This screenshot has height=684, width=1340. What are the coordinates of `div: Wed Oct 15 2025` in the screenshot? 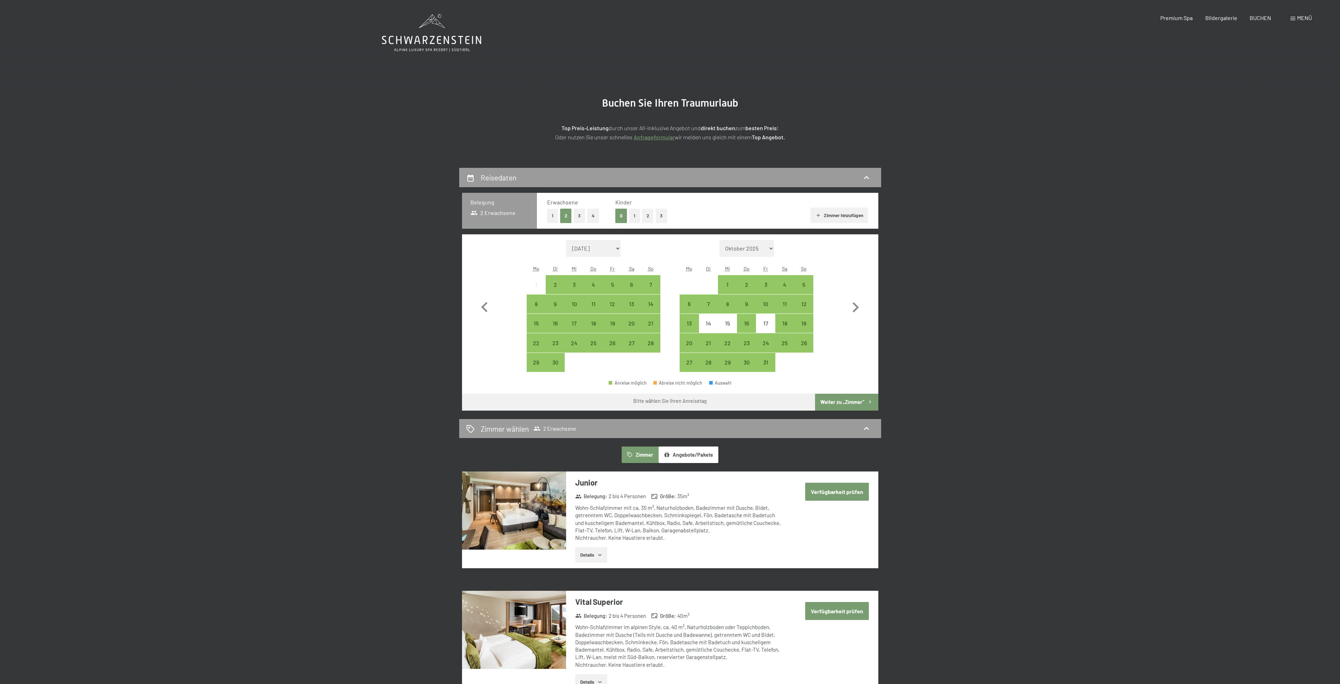 It's located at (728, 323).